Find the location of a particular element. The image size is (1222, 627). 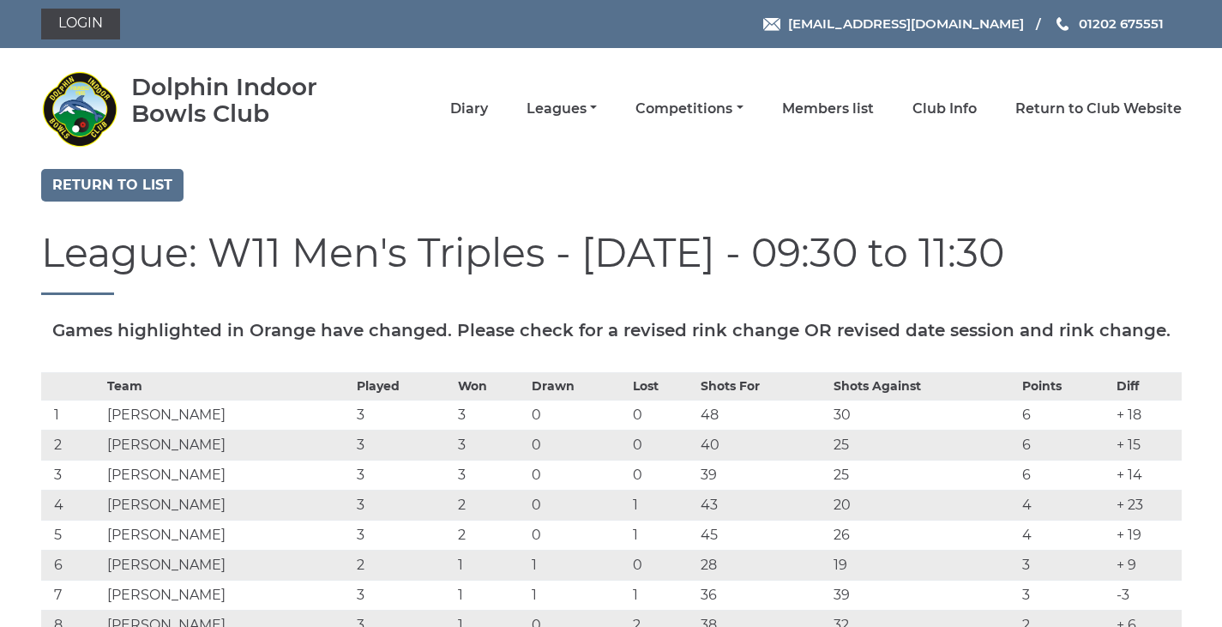

td: 45 is located at coordinates (762, 534).